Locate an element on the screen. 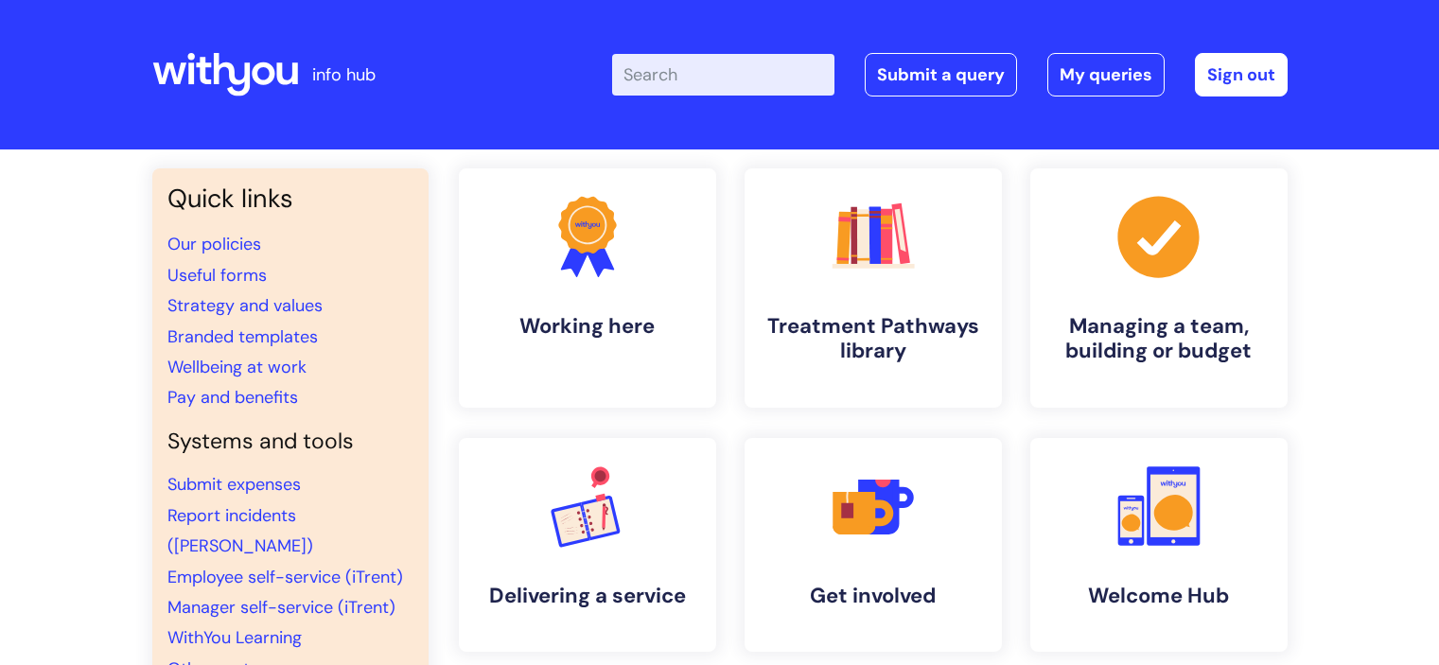  a: Submit a query is located at coordinates (940, 75).